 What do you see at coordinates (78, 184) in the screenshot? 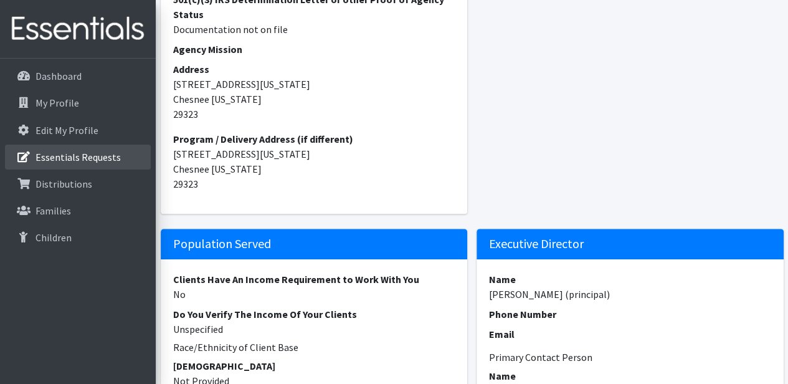
I see `a: Distributions` at bounding box center [78, 184].